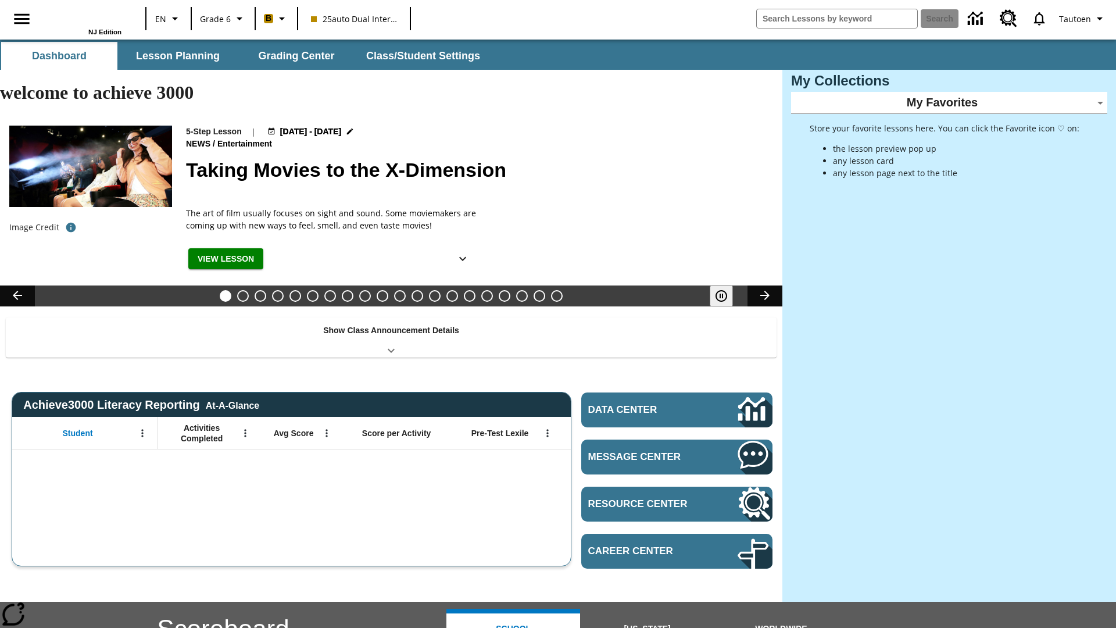 This screenshot has height=628, width=1116. Describe the element at coordinates (677, 551) in the screenshot. I see `a: Career Center` at that location.